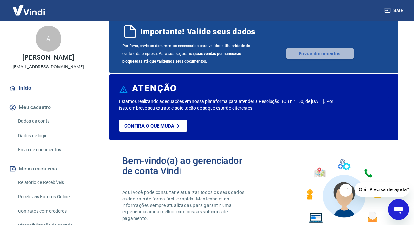 The image size is (414, 225). I want to click on a: Recebíveis Futuros Online, so click(52, 197).